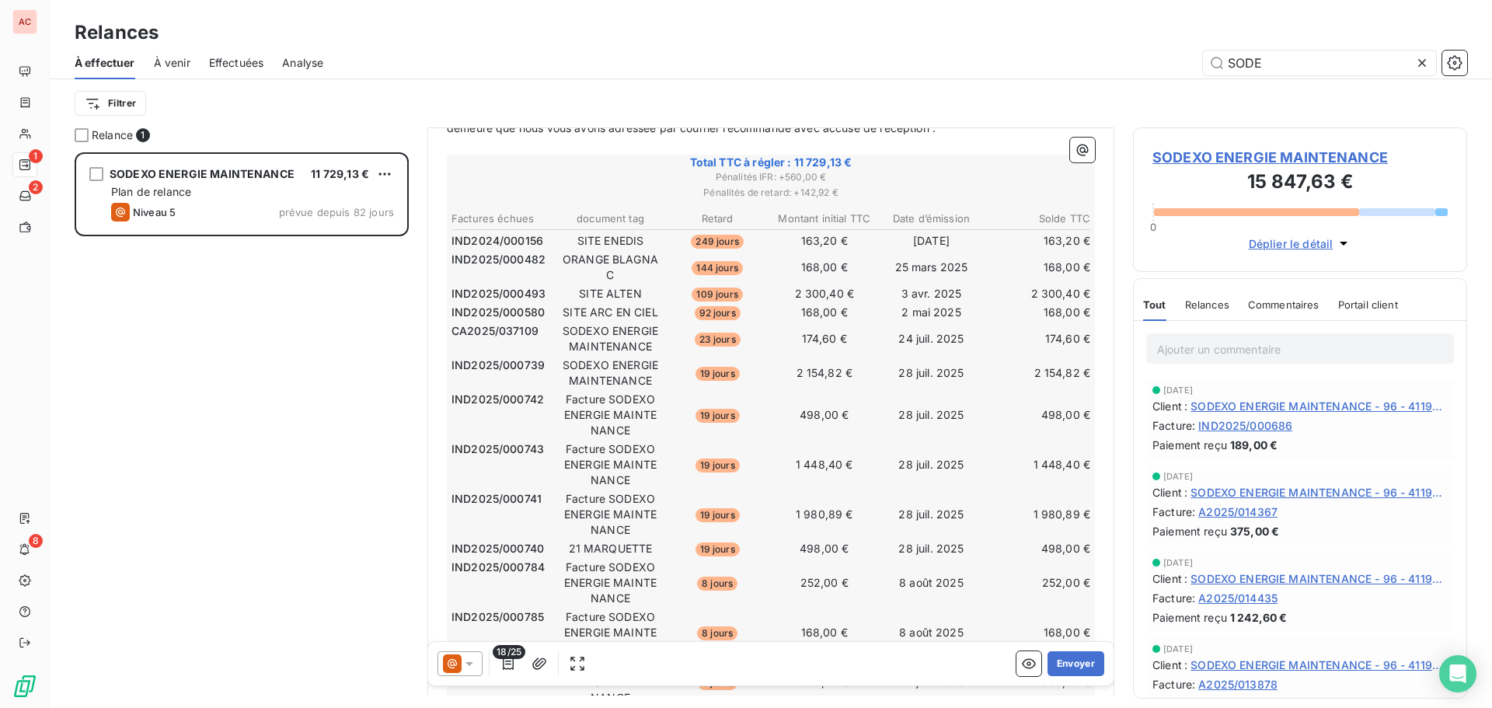 The height and width of the screenshot is (708, 1492). I want to click on th: Montant initial TTC, so click(824, 218).